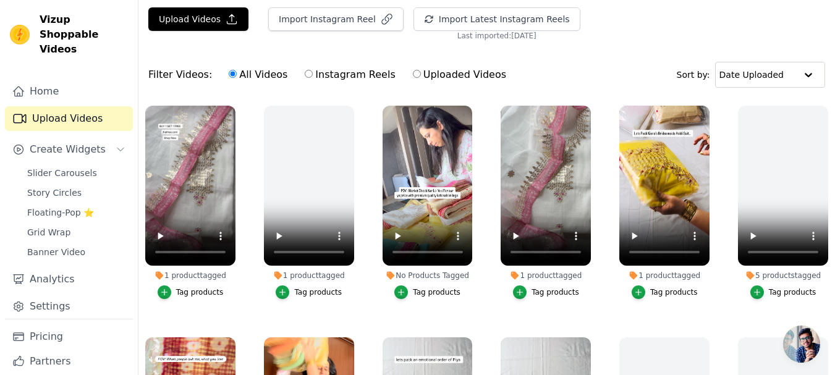 This screenshot has width=835, height=375. What do you see at coordinates (83, 35) in the screenshot?
I see `span: Vizup Shoppable Videos` at bounding box center [83, 35].